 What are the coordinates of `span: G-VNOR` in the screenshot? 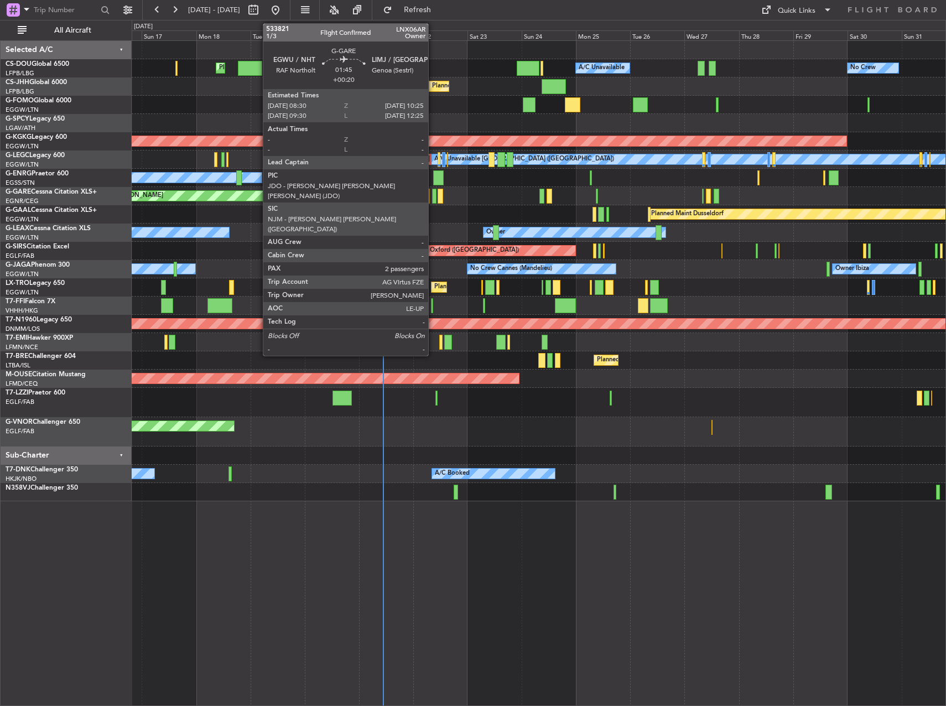 It's located at (19, 422).